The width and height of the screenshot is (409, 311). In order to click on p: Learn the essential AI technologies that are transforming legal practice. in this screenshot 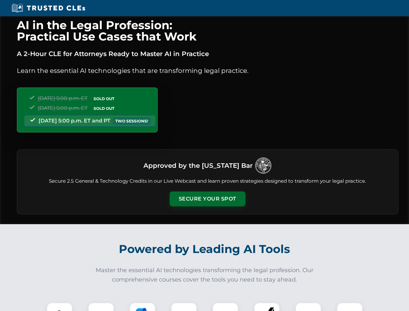, I will do `click(207, 71)`.